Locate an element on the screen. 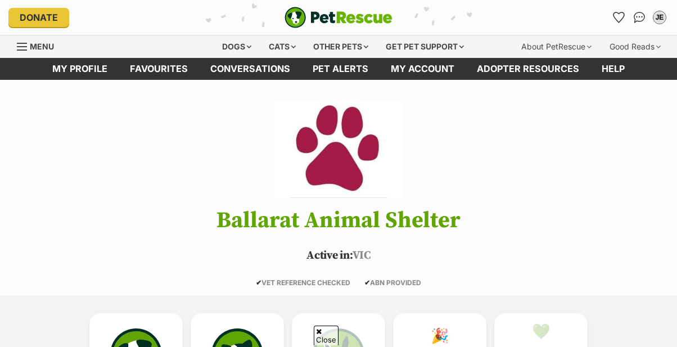 This screenshot has height=347, width=677. a: Donate is located at coordinates (39, 17).